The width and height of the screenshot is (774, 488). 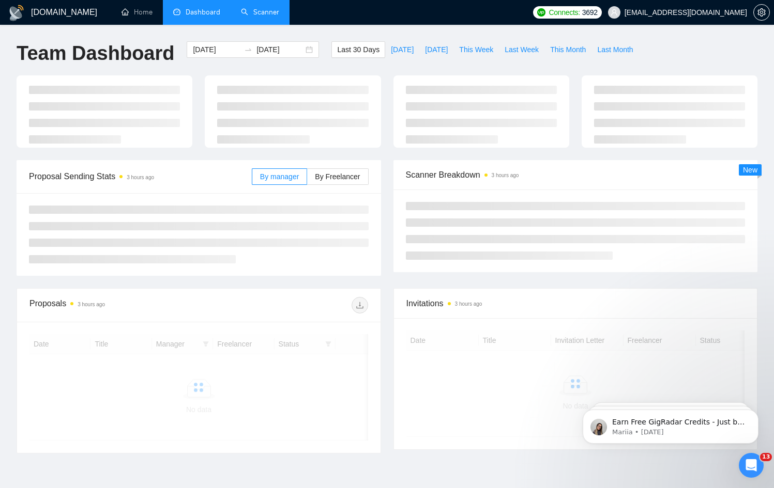 What do you see at coordinates (337, 177) in the screenshot?
I see `span: By Freelancer` at bounding box center [337, 177].